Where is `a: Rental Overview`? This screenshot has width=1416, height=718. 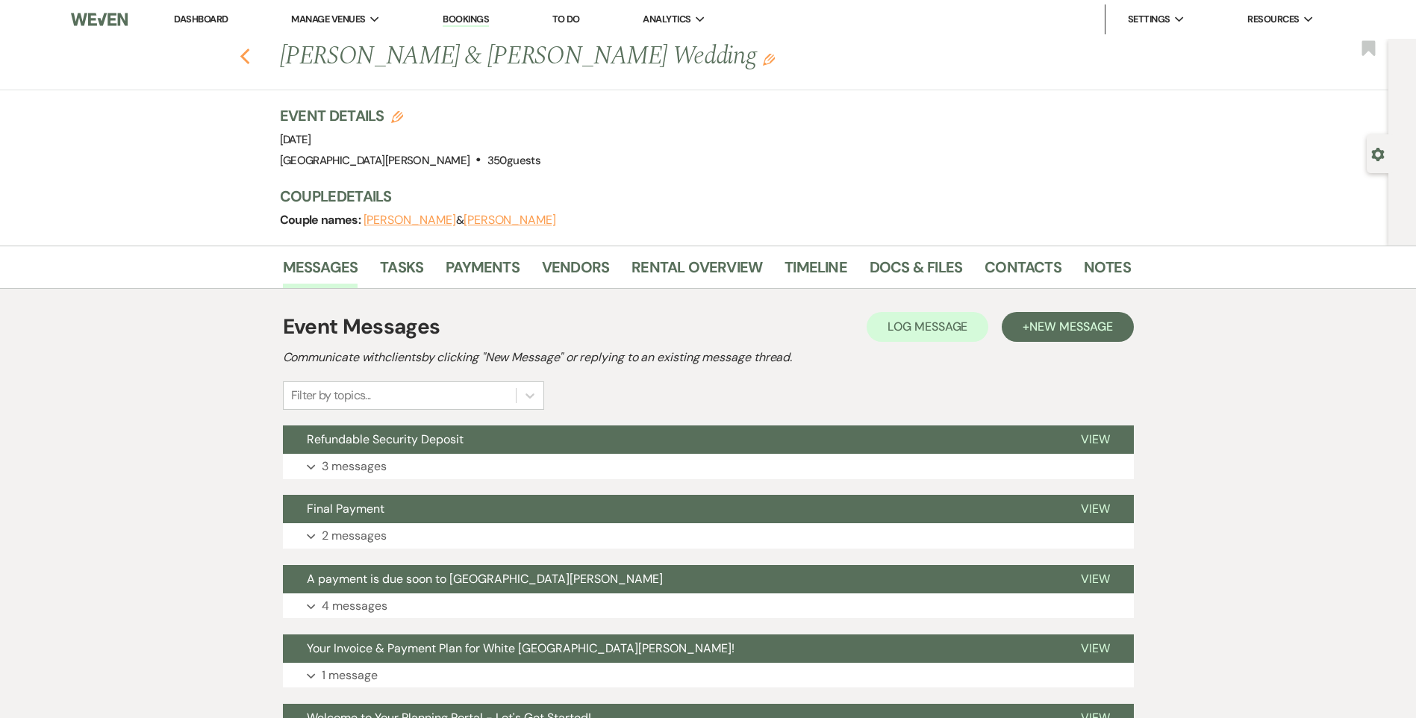 a: Rental Overview is located at coordinates (696, 272).